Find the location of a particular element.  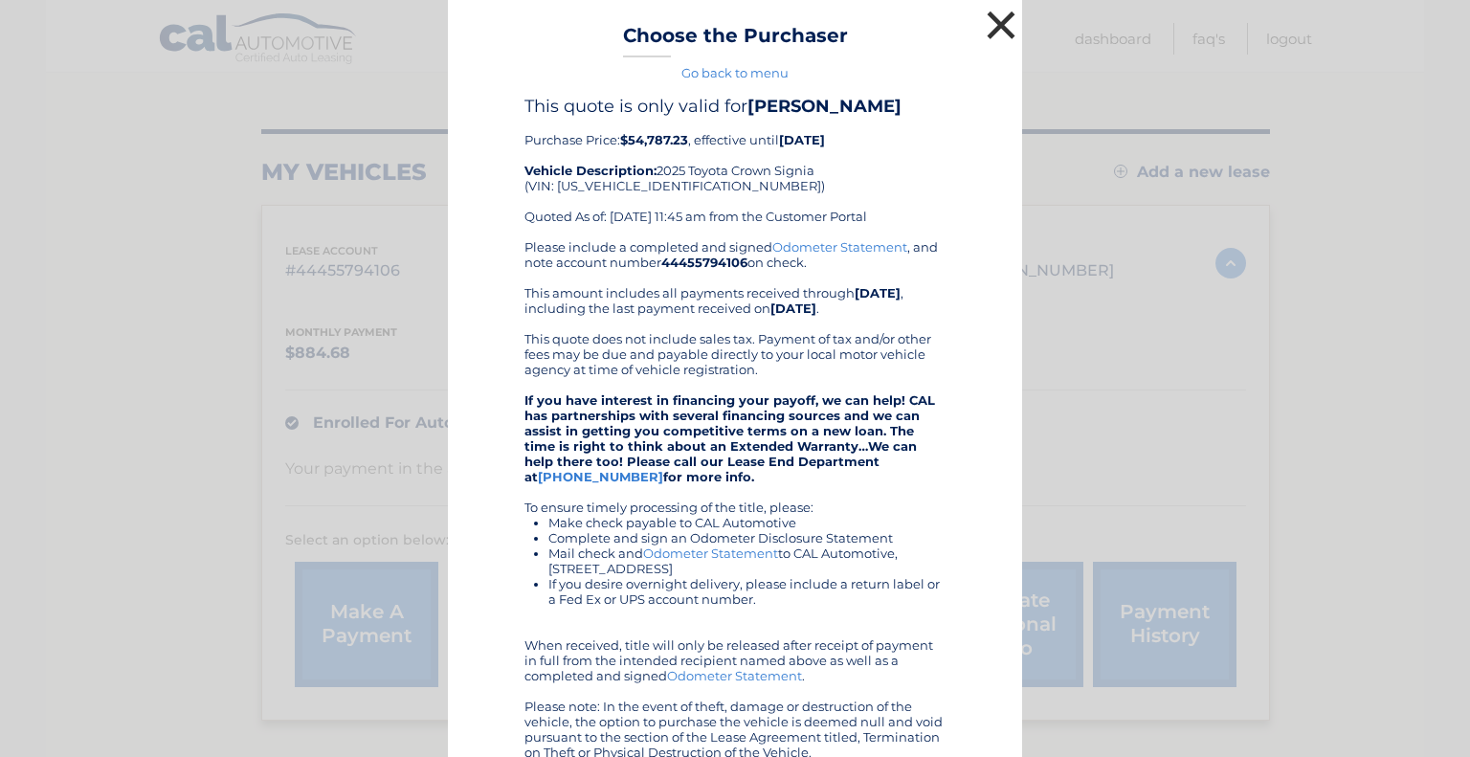

strong: Vehicle Description: is located at coordinates (591, 170).